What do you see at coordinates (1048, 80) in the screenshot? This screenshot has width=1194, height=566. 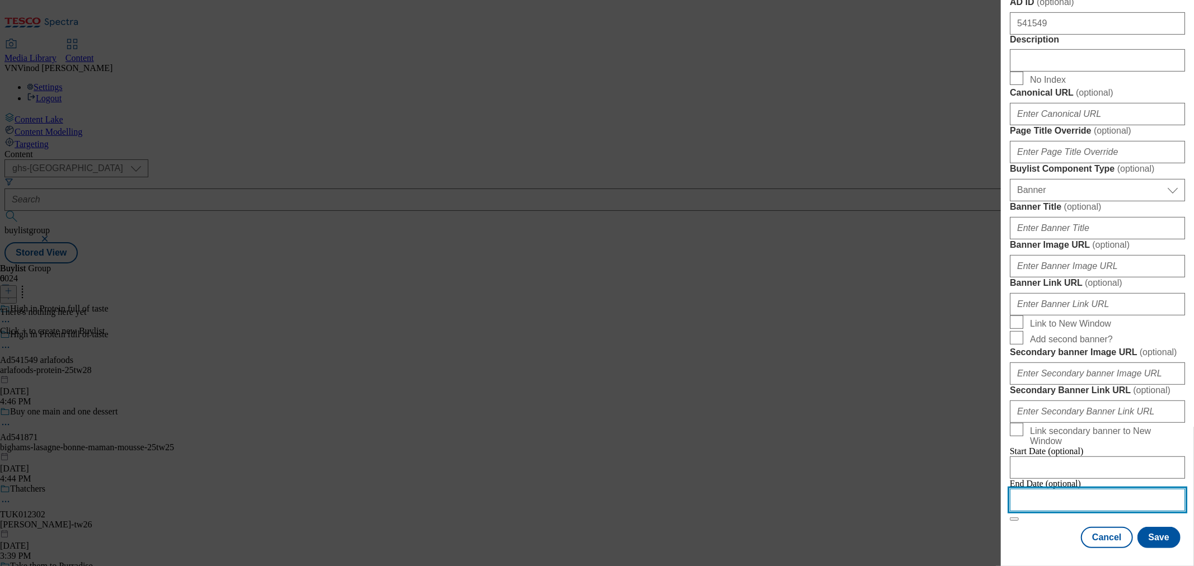 I see `span: No Index` at bounding box center [1048, 80].